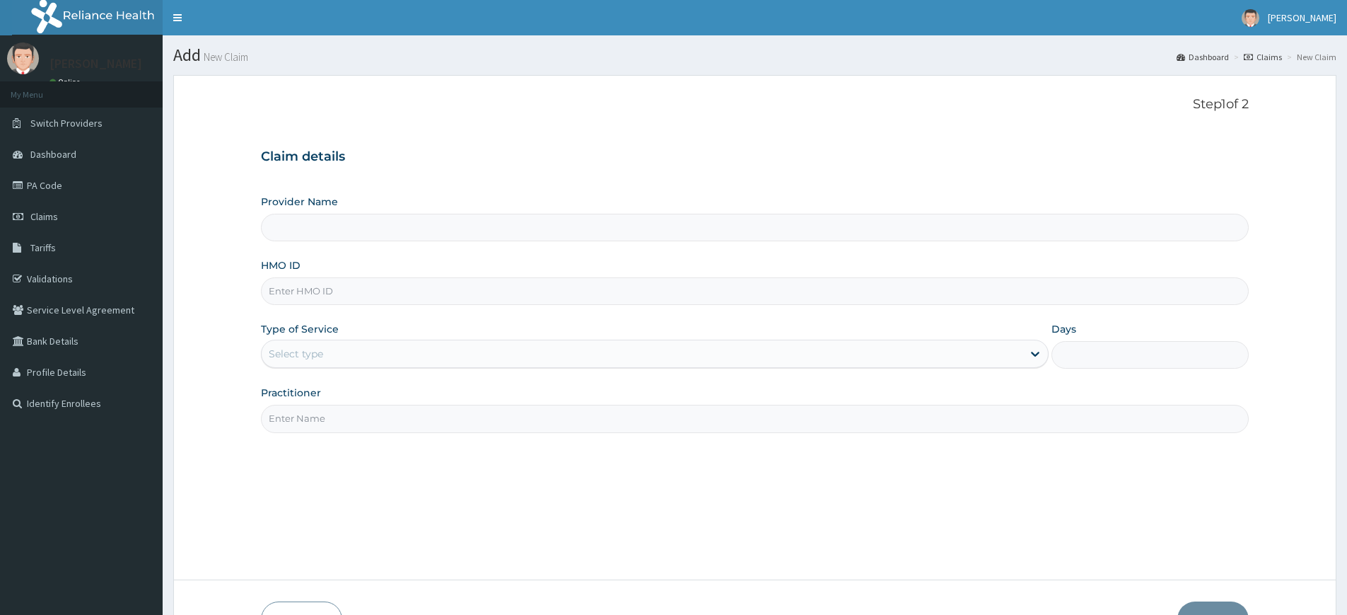  I want to click on p: Step 1 of 2, so click(755, 105).